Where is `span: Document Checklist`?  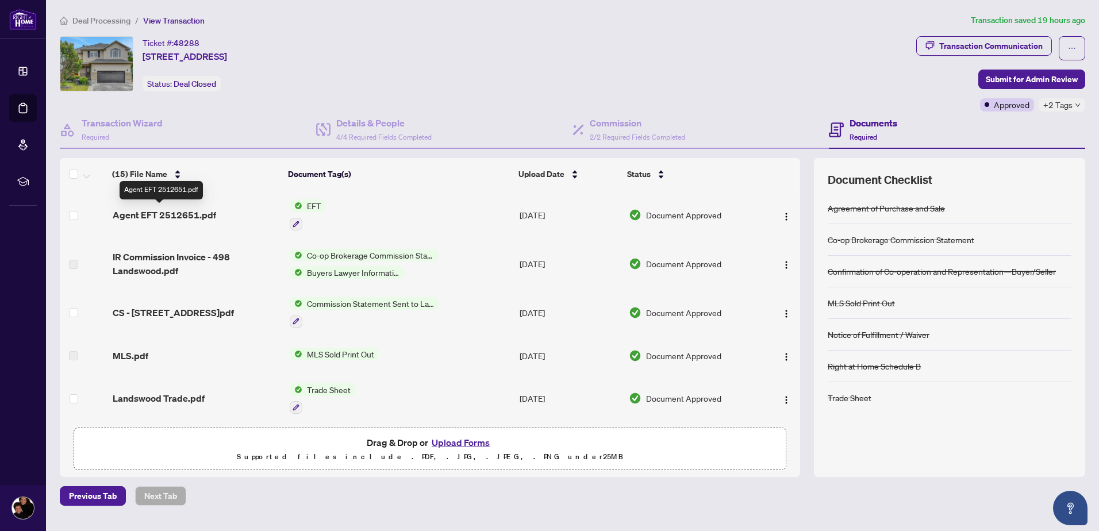
span: Document Checklist is located at coordinates (880, 180).